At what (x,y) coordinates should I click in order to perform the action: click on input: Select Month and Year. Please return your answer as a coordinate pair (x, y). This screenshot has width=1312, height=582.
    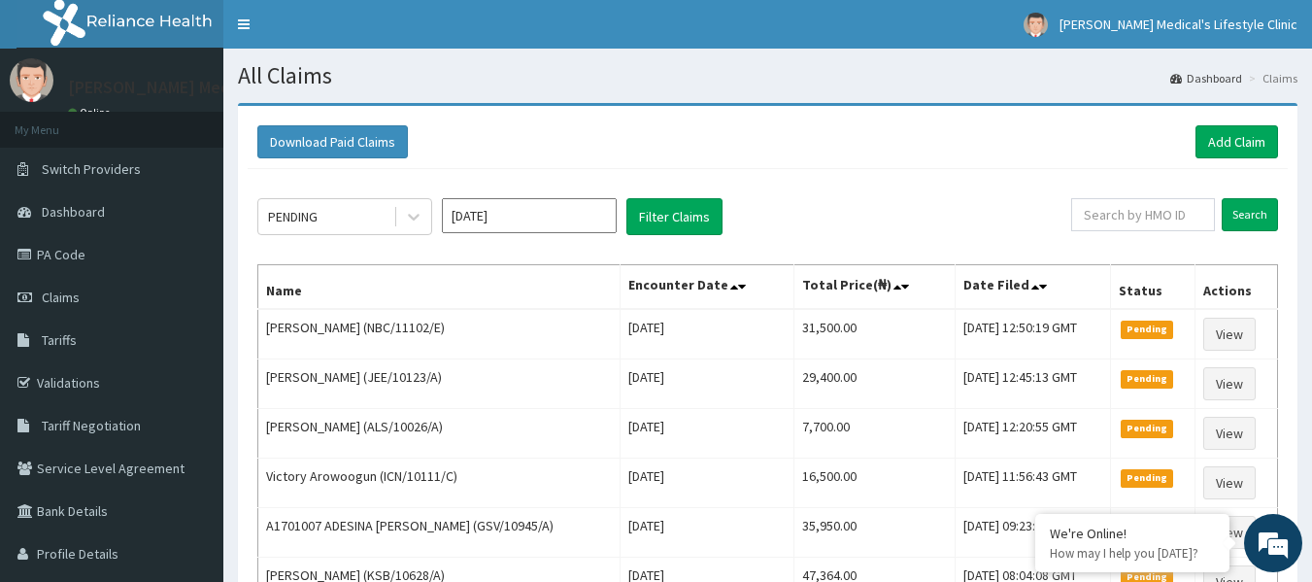
    Looking at the image, I should click on (529, 216).